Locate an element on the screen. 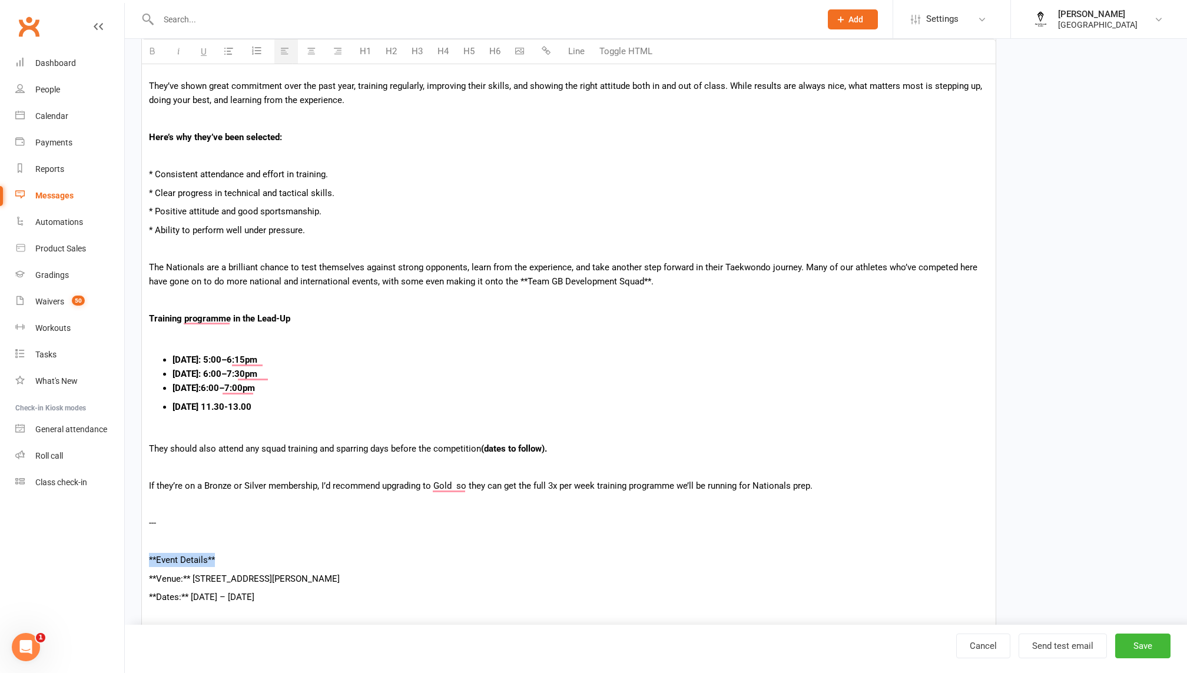 This screenshot has width=1187, height=673. button: H4 is located at coordinates (443, 52).